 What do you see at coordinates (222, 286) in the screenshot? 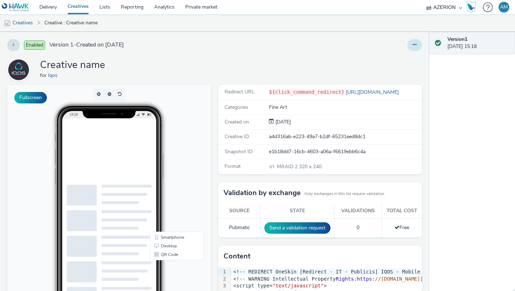
I see `div: 3` at bounding box center [222, 286].